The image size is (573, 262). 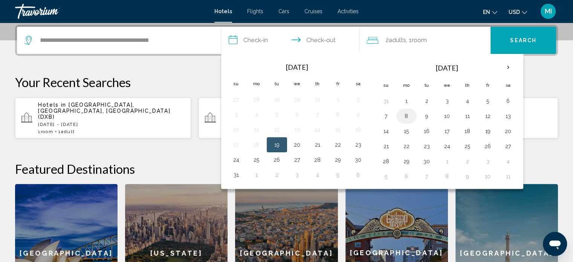 What do you see at coordinates (223, 11) in the screenshot?
I see `span: Hotels` at bounding box center [223, 11].